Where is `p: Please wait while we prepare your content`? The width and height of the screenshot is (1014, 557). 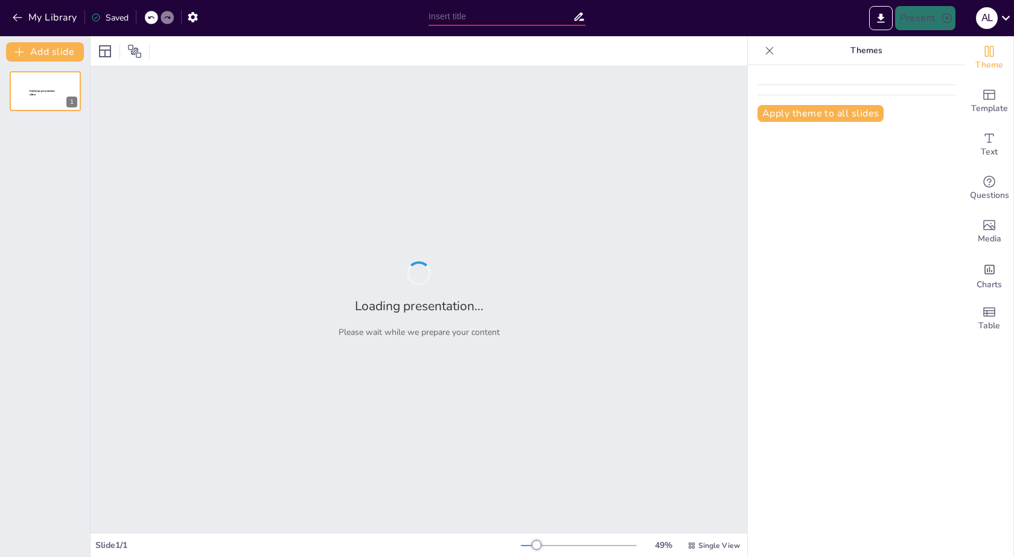 p: Please wait while we prepare your content is located at coordinates (419, 332).